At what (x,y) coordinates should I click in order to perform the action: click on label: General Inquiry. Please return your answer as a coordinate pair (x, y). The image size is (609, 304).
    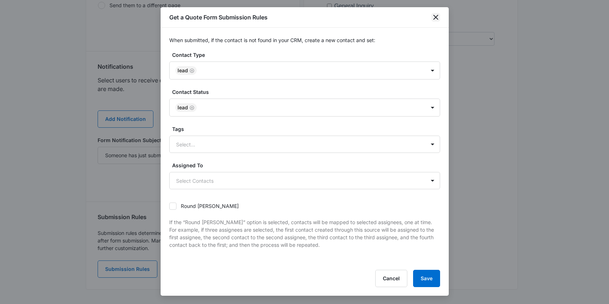
    Looking at the image, I should click on (27, 210).